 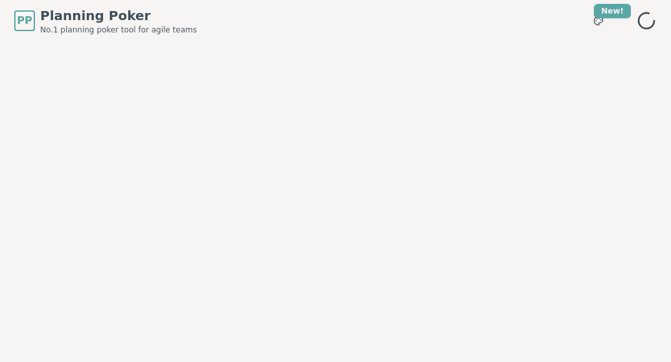 What do you see at coordinates (119, 30) in the screenshot?
I see `span: No.1 planning poker tool for agile teams` at bounding box center [119, 30].